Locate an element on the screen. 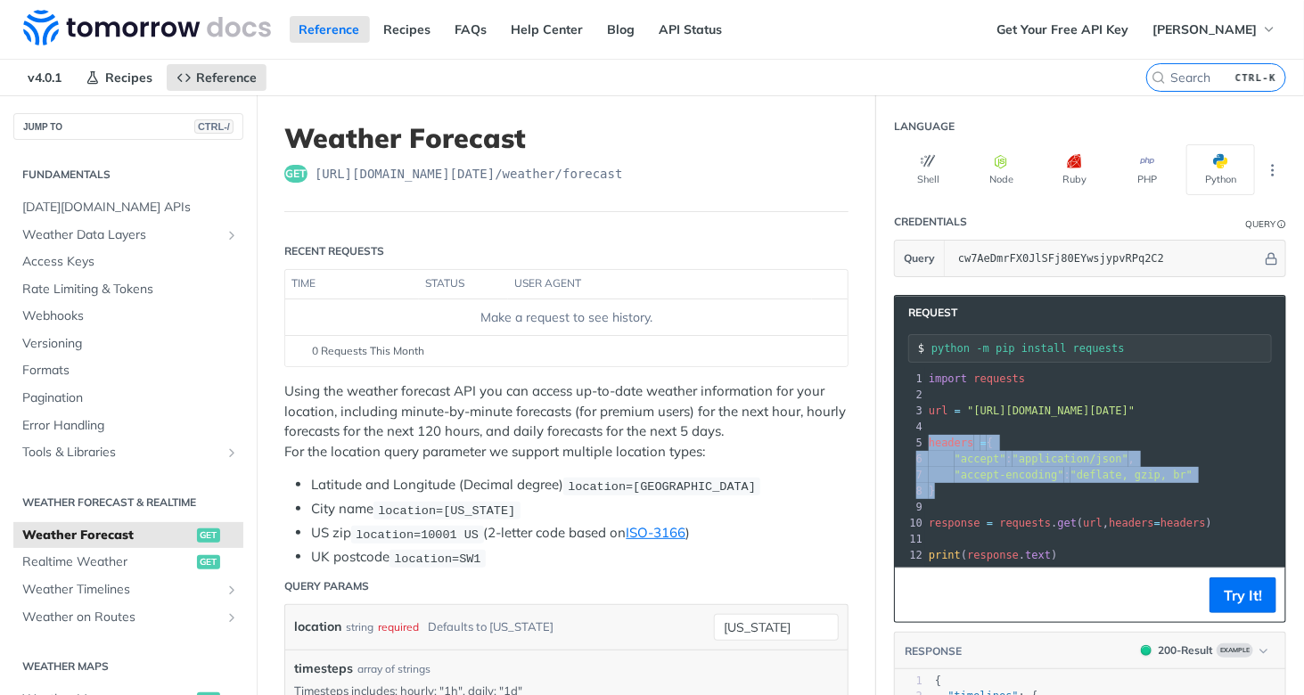 The image size is (1304, 695). a: Webhooks is located at coordinates (128, 317).